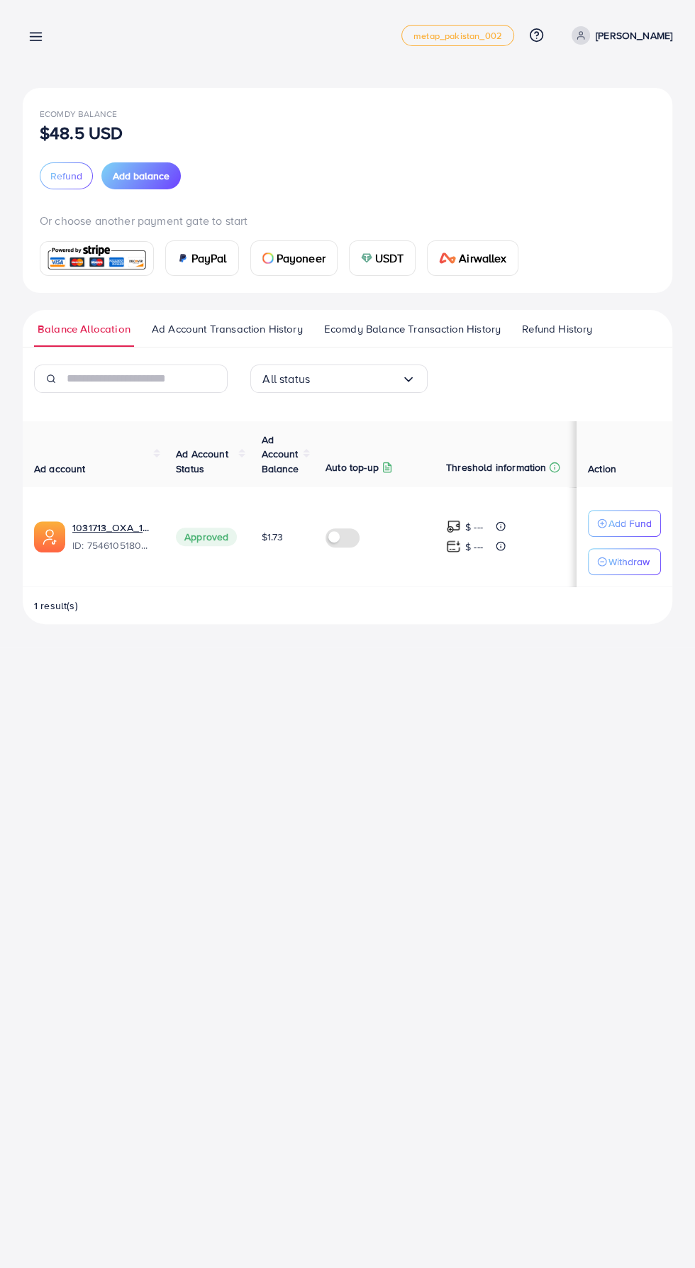 This screenshot has height=1268, width=695. I want to click on p: $48.5 USD, so click(81, 133).